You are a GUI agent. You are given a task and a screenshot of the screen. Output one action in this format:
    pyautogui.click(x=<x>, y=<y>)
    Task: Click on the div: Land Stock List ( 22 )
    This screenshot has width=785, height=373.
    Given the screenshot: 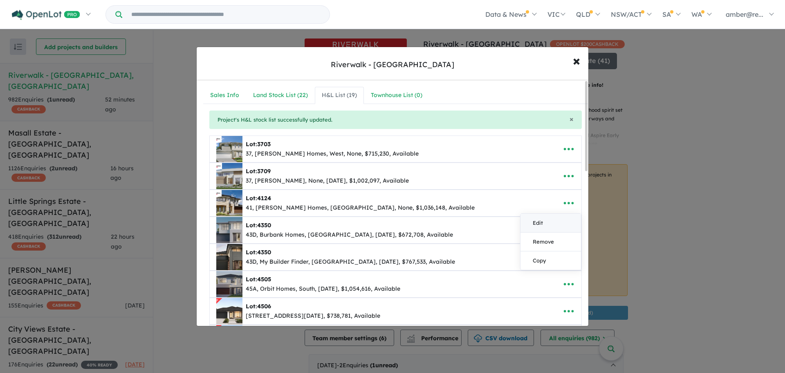 What is the action you would take?
    pyautogui.click(x=281, y=95)
    